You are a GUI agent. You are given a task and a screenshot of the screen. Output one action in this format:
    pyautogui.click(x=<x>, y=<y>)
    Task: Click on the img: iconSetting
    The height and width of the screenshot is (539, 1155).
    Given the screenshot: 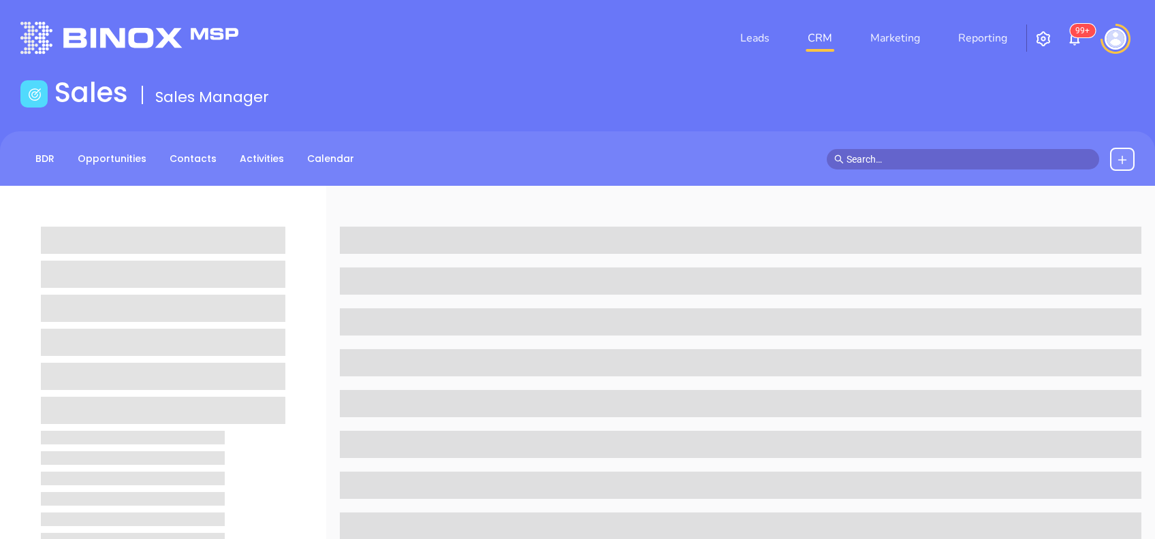 What is the action you would take?
    pyautogui.click(x=1043, y=39)
    